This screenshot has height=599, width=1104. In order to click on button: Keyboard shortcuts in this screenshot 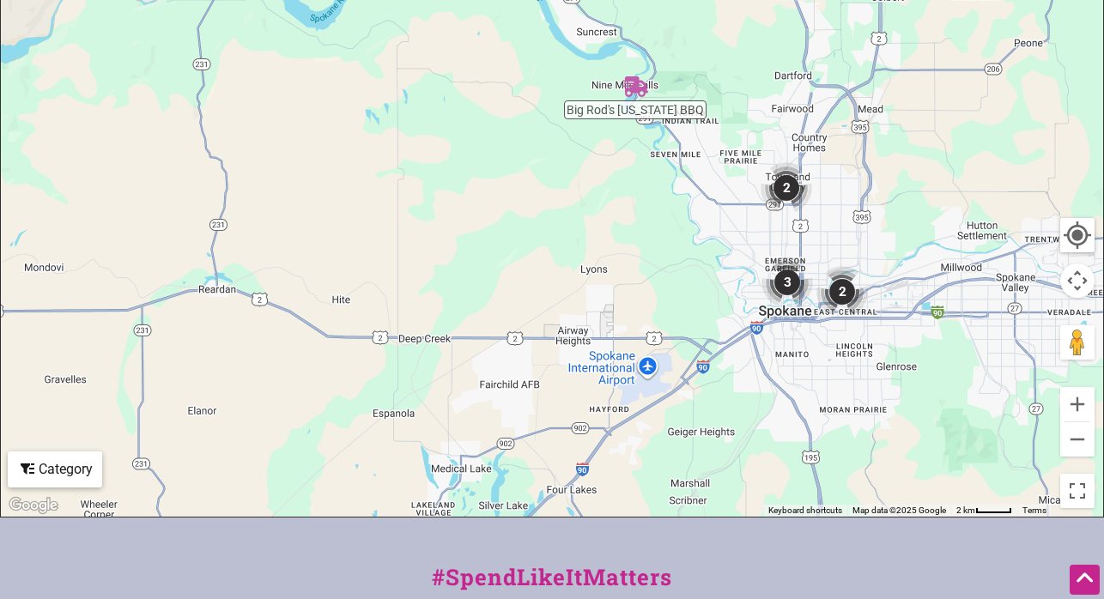, I will do `click(806, 511)`.